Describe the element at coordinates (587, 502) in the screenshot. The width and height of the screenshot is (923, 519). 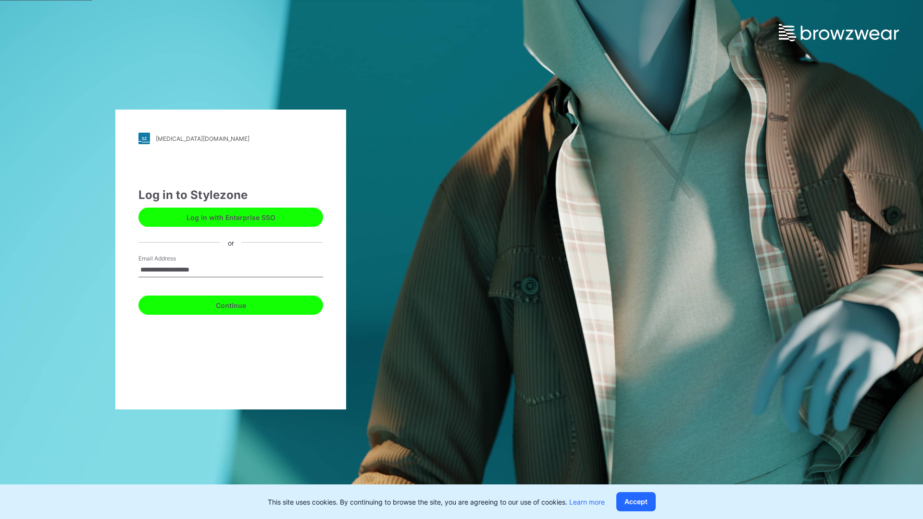
I see `a: Learn more` at that location.